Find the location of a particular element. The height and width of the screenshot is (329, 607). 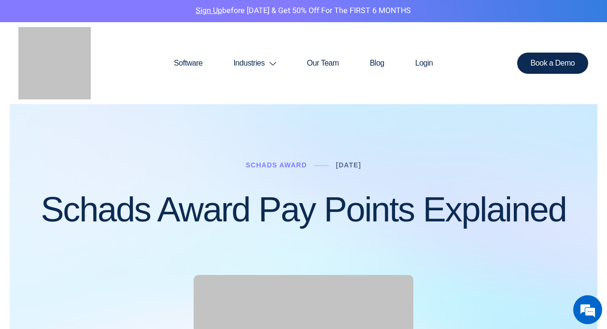

a: Industries is located at coordinates (255, 63).